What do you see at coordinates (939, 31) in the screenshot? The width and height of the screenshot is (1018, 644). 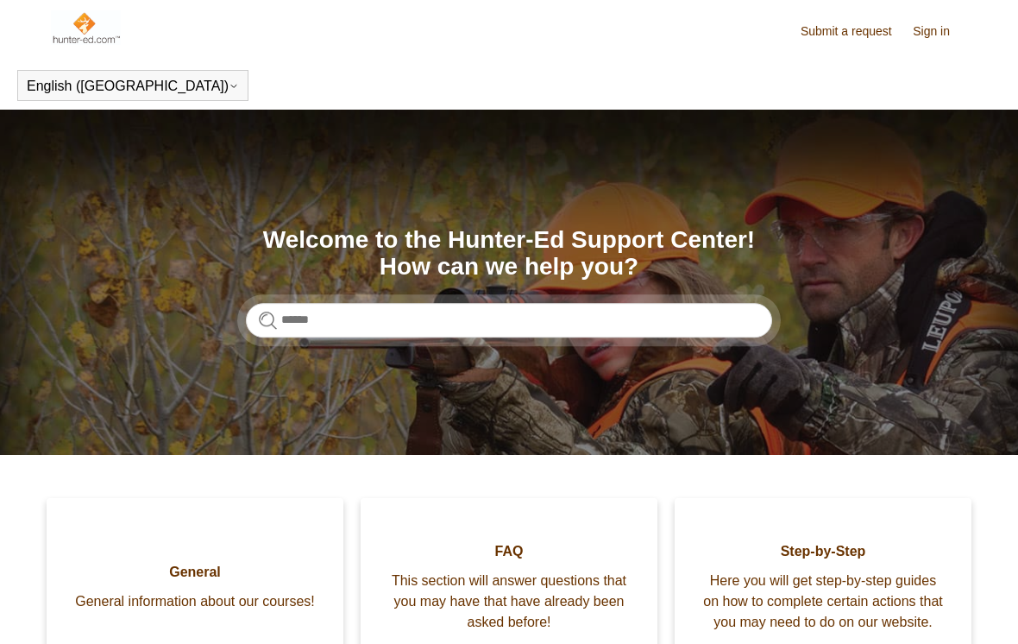 I see `a: Sign in` at bounding box center [939, 31].